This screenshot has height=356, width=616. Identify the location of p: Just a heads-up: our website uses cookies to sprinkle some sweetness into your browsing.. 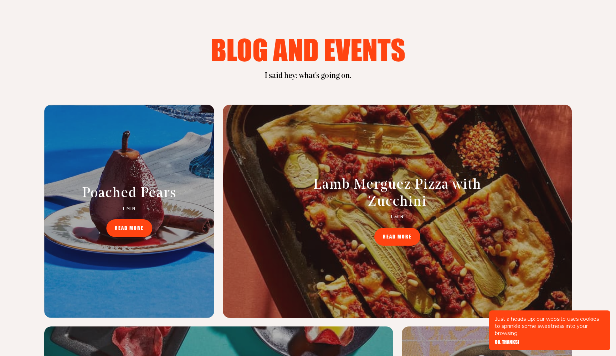
(550, 326).